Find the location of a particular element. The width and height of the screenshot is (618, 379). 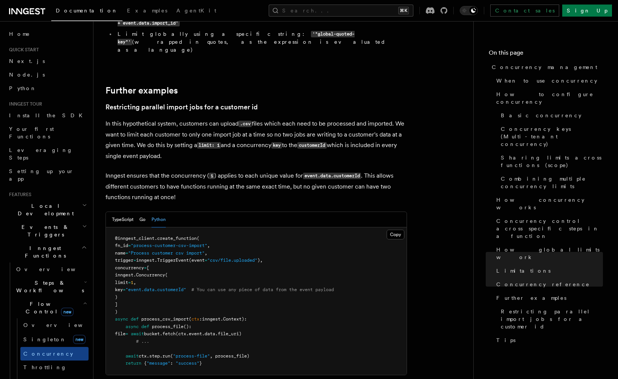

span: Tips is located at coordinates (506, 340).